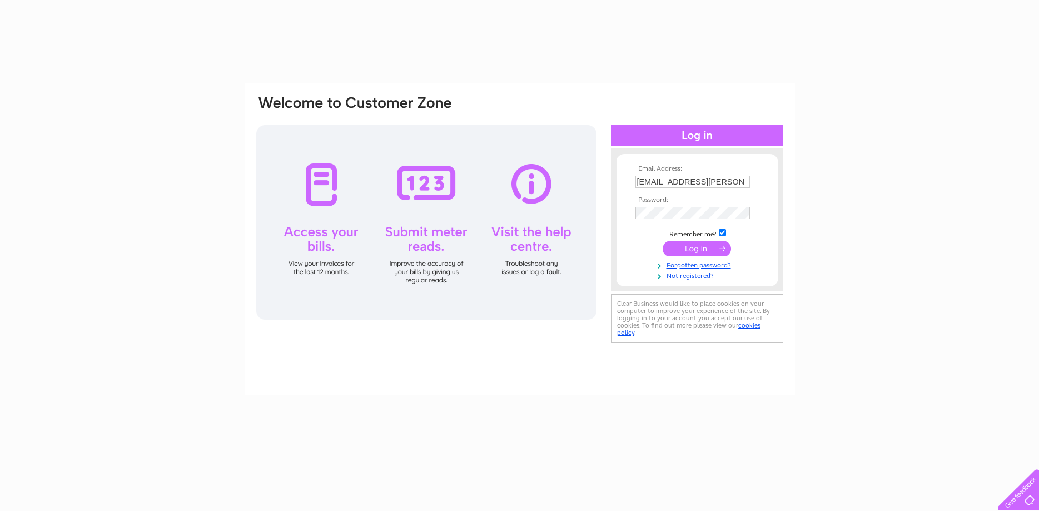 The height and width of the screenshot is (511, 1039). I want to click on a: Forgotten password?, so click(698, 264).